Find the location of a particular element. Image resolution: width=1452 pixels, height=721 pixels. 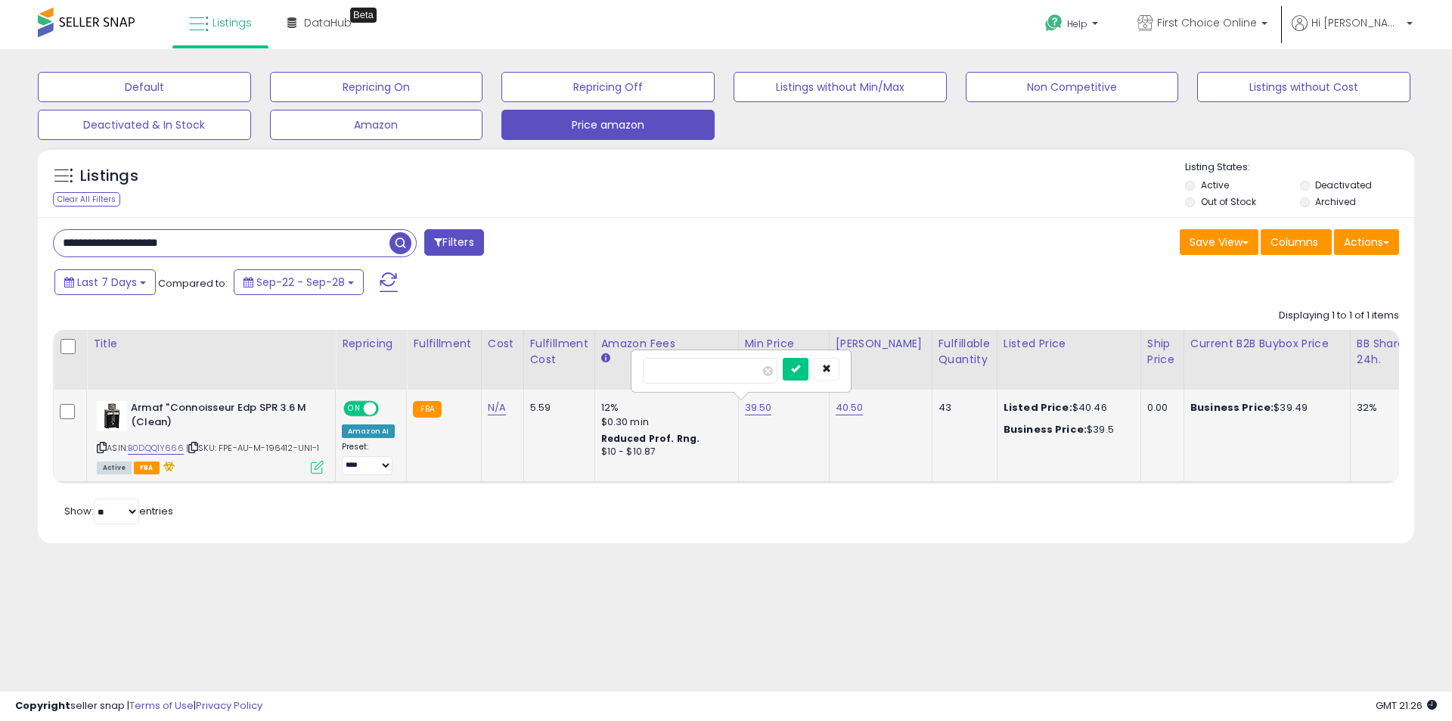

p: Listing States: is located at coordinates (1300, 167).